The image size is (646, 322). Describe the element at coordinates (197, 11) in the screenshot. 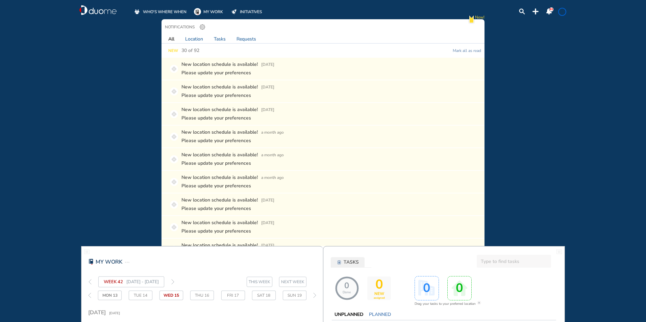

I see `div: mywork-on` at that location.